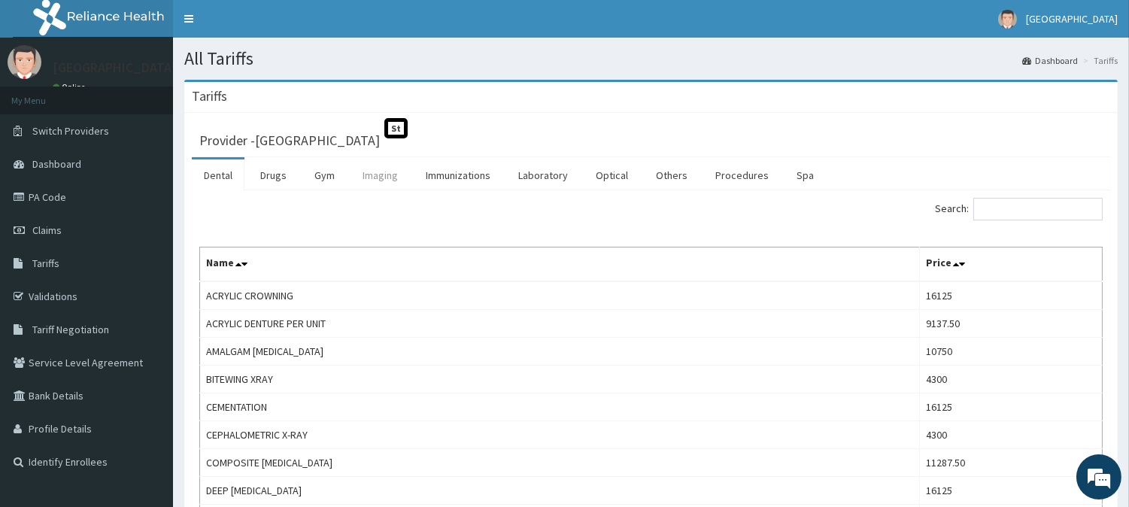  I want to click on td: CEMENTATION, so click(560, 407).